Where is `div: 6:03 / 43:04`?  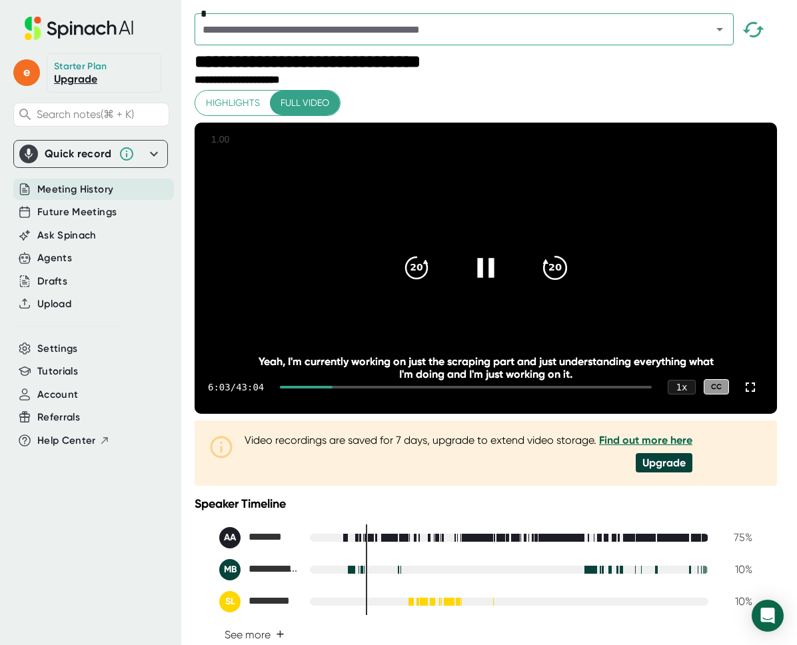
div: 6:03 / 43:04 is located at coordinates (236, 387).